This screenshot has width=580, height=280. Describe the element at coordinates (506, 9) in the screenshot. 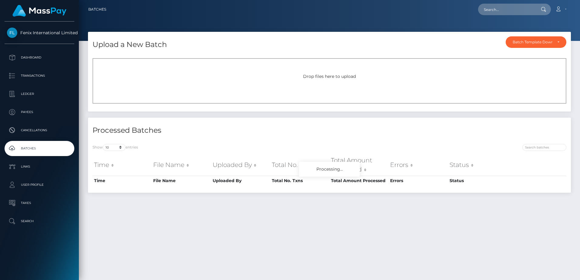

I see `input: Search...` at that location.